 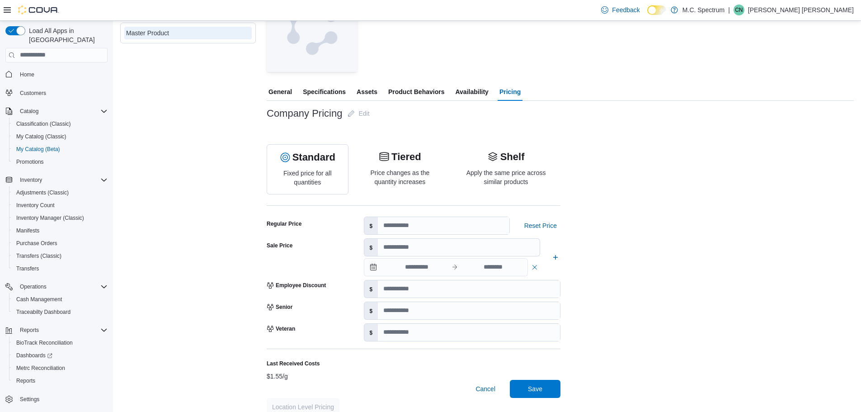 I want to click on span: Operations, so click(x=33, y=286).